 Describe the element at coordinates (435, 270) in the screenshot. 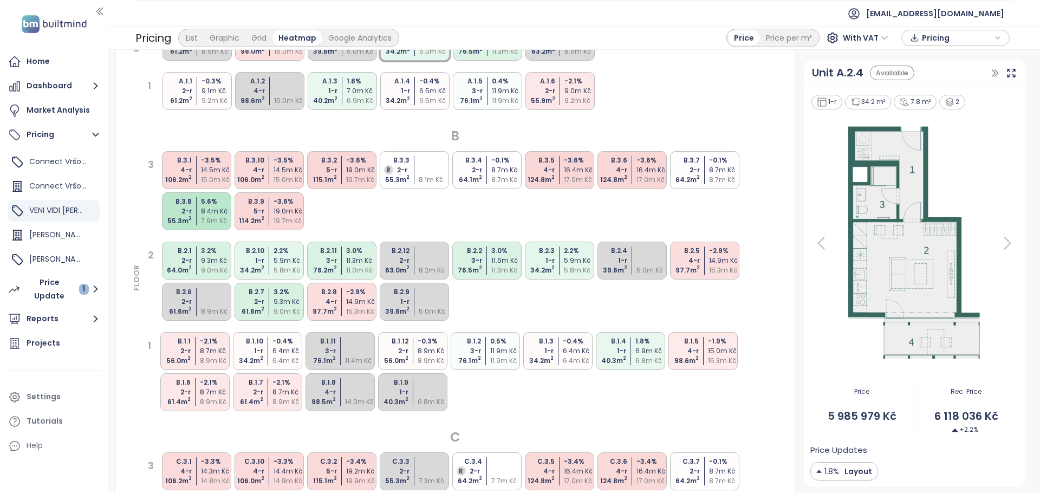

I see `div: 8.2m Kč` at that location.